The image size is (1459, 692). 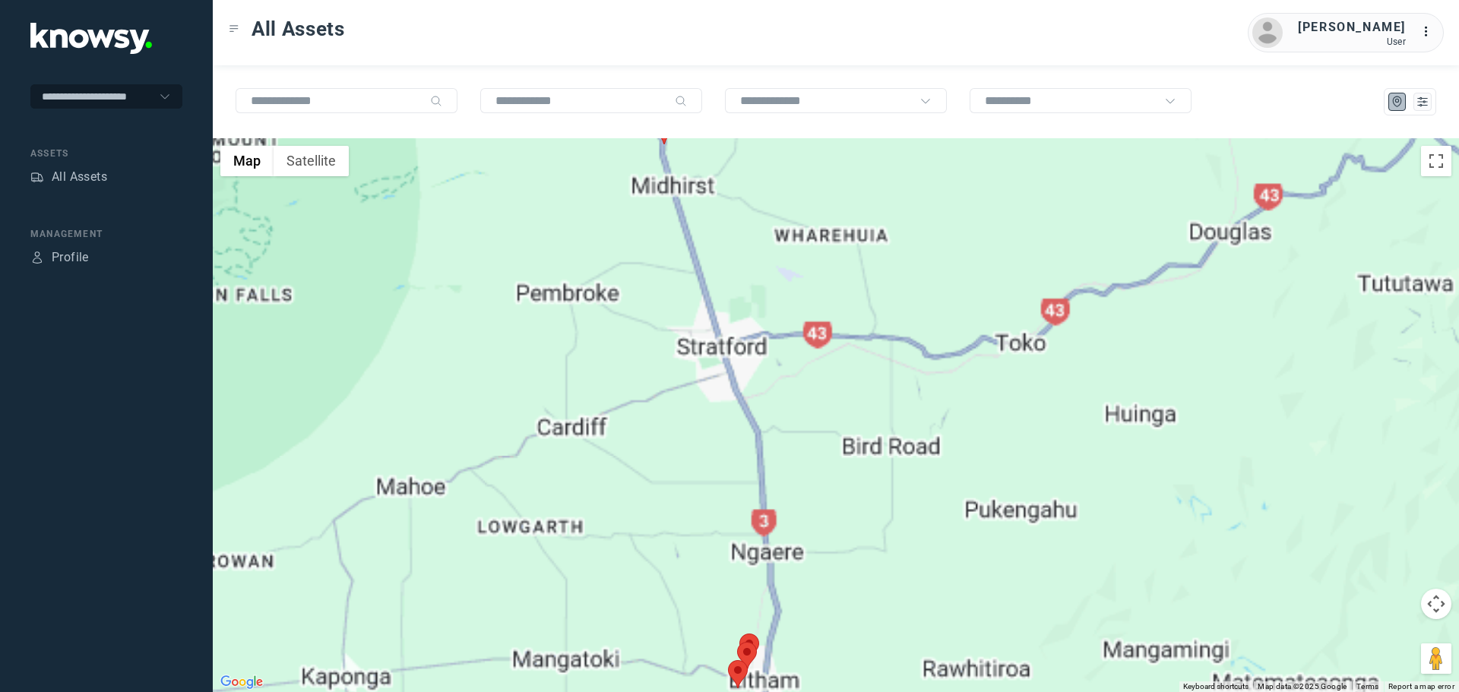 What do you see at coordinates (106, 234) in the screenshot?
I see `div: Management` at bounding box center [106, 234].